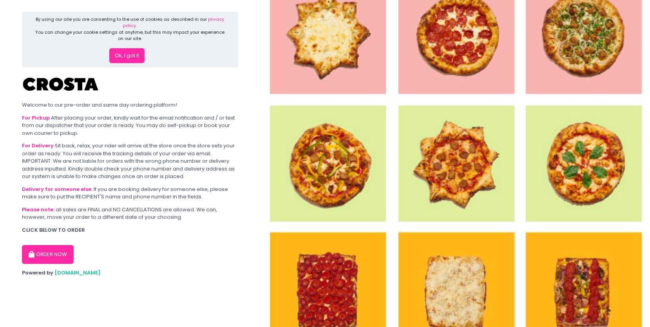 The height and width of the screenshot is (327, 650). What do you see at coordinates (61, 84) in the screenshot?
I see `img: Crosta Pizzeria` at bounding box center [61, 84].